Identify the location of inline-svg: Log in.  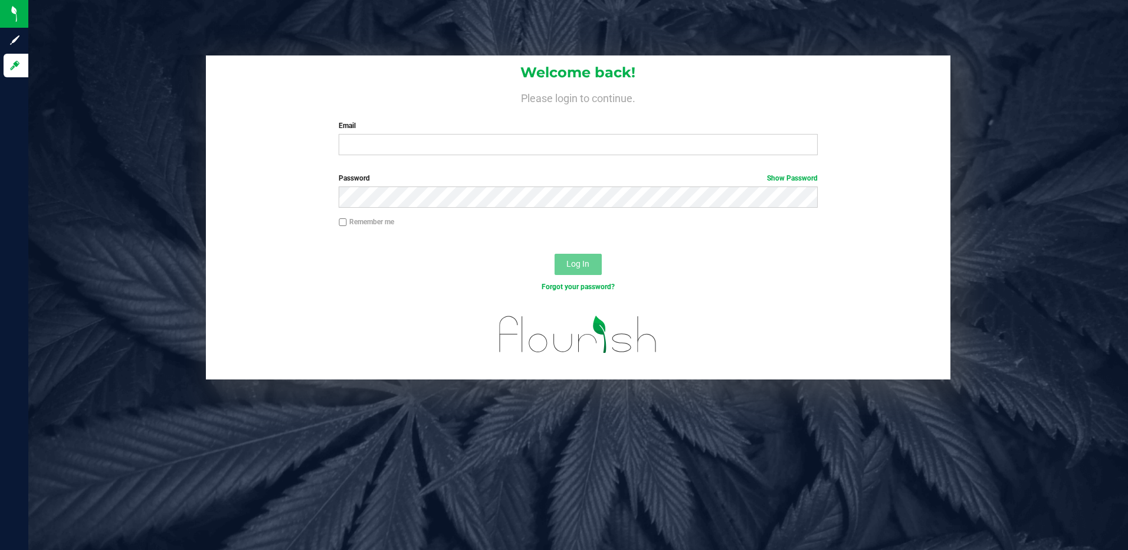
(15, 66).